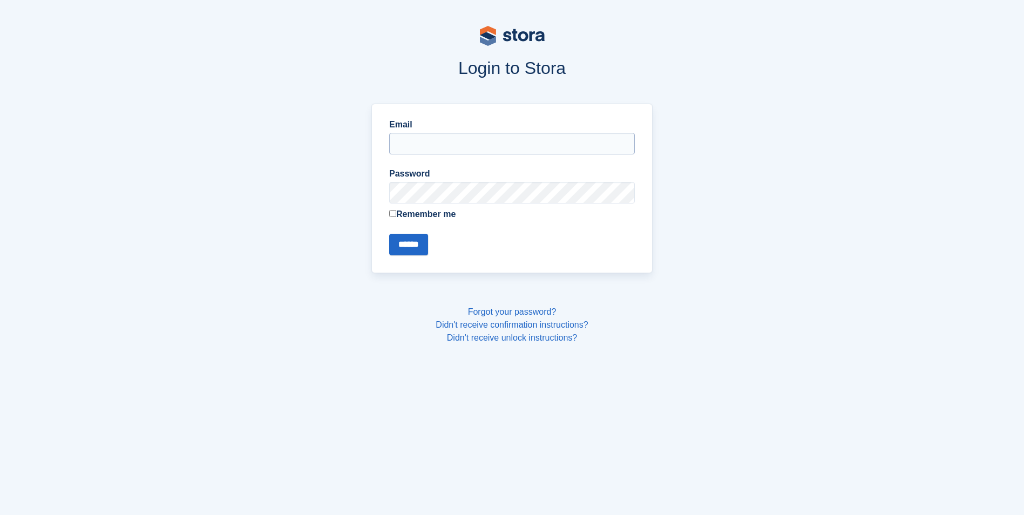 Image resolution: width=1024 pixels, height=515 pixels. What do you see at coordinates (512, 36) in the screenshot?
I see `img: stora-logo-53a41332b3708ae10de48c4981b4e9114cc0af31d8433b30ea865607fb682f29.svg` at bounding box center [512, 36].